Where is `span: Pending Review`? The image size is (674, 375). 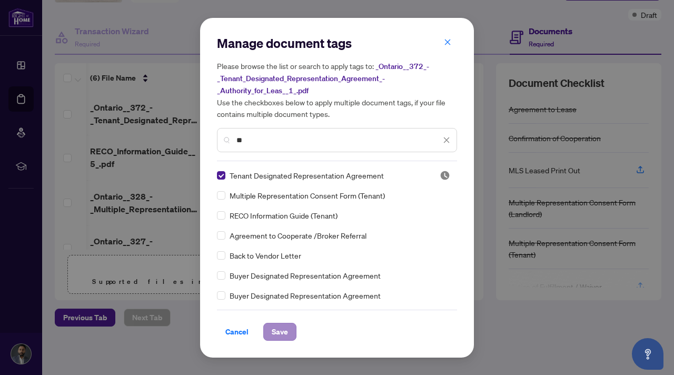
span: Pending Review is located at coordinates (445, 175).